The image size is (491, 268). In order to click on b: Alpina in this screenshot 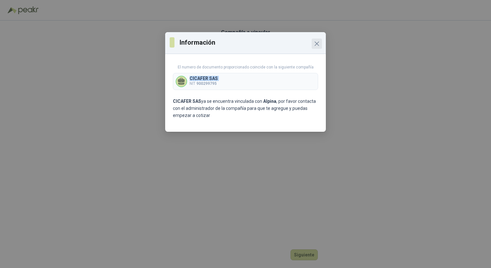, I will do `click(270, 101)`.